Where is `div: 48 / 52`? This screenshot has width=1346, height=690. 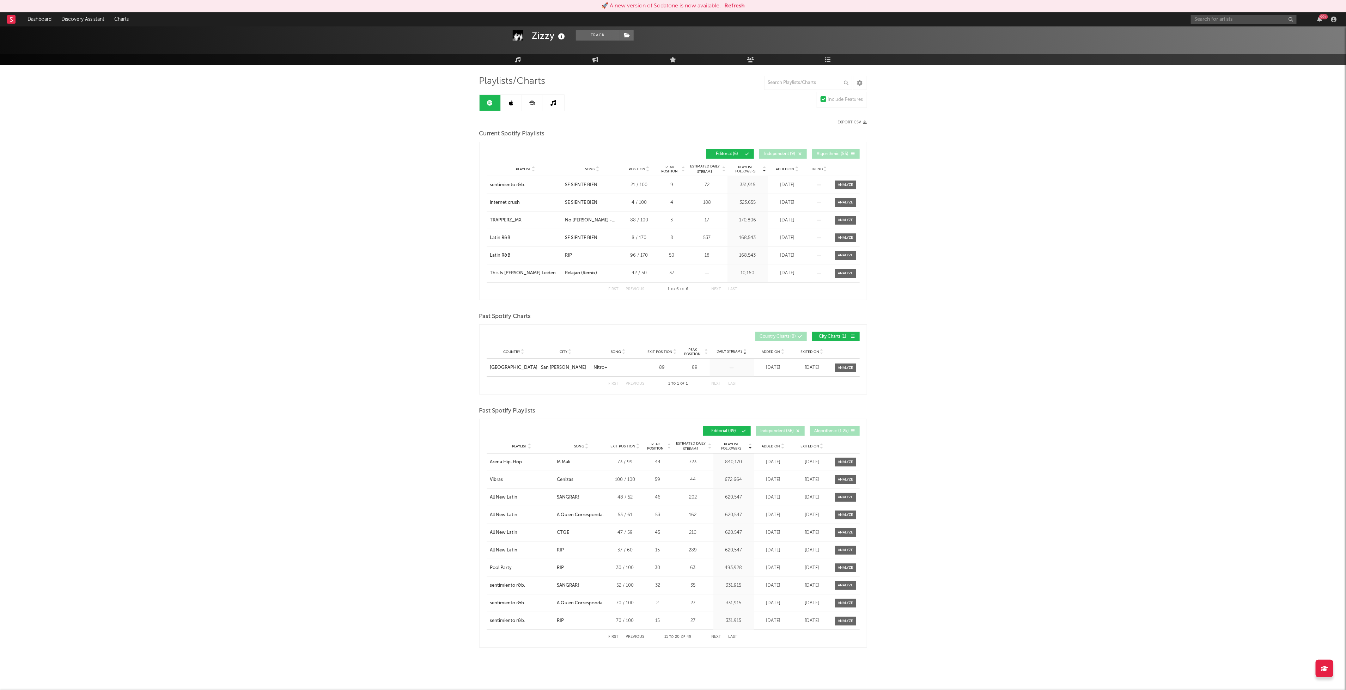
div: 48 / 52 is located at coordinates (625, 497).